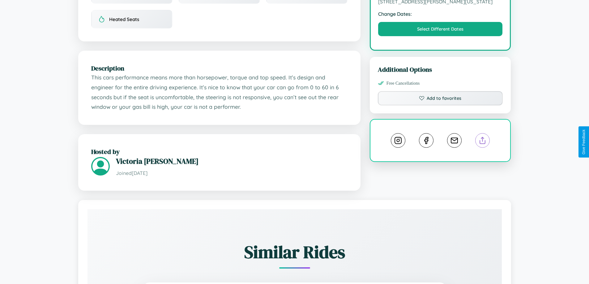 This screenshot has height=284, width=589. What do you see at coordinates (440, 69) in the screenshot?
I see `h3: Additional Options` at bounding box center [440, 69].